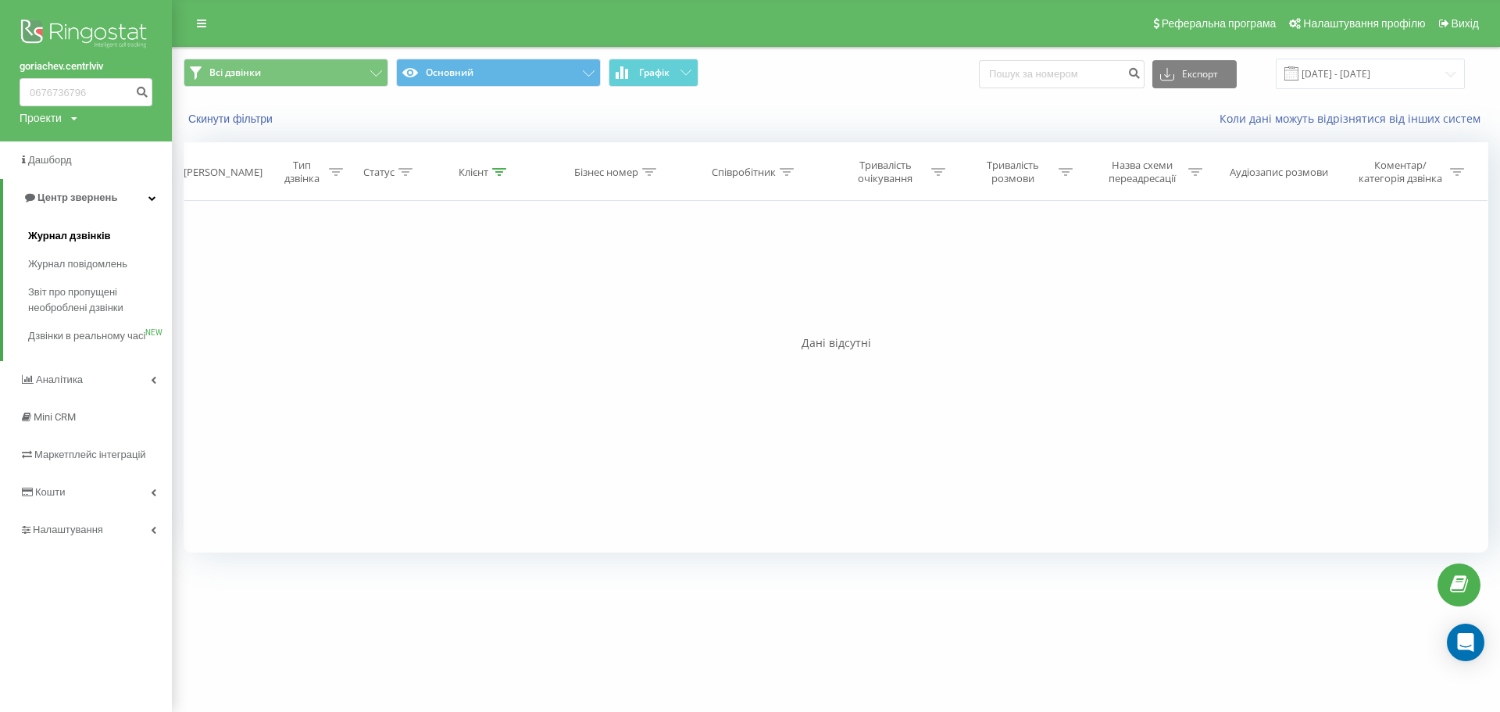 The image size is (1500, 712). Describe the element at coordinates (1354, 118) in the screenshot. I see `a: Коли дані можуть відрізнятися вiд інших систем` at that location.